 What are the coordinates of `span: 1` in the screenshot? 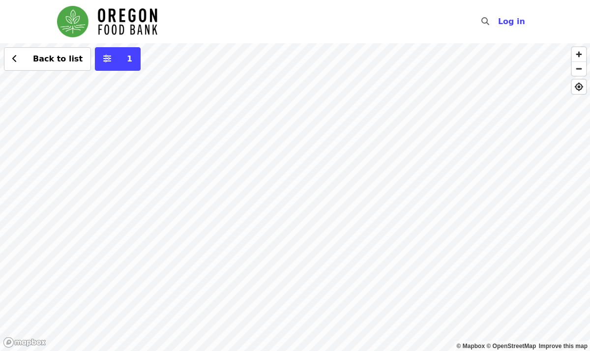 It's located at (129, 59).